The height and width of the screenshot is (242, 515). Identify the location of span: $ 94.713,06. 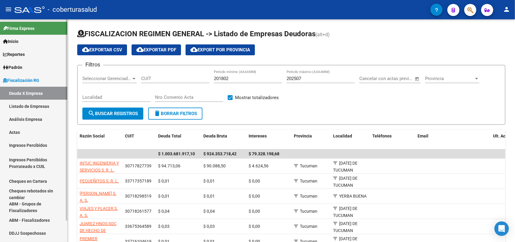
(169, 166).